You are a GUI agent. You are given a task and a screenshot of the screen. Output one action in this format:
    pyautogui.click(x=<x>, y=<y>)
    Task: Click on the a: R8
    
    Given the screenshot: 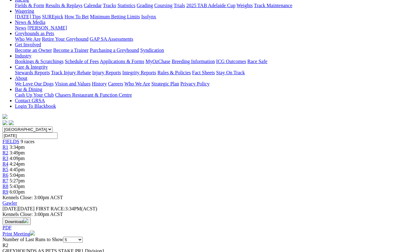 What is the action you would take?
    pyautogui.click(x=5, y=186)
    